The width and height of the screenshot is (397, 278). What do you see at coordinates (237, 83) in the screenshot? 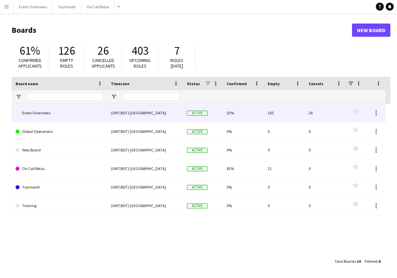
I see `span: Confirmed` at bounding box center [237, 83].